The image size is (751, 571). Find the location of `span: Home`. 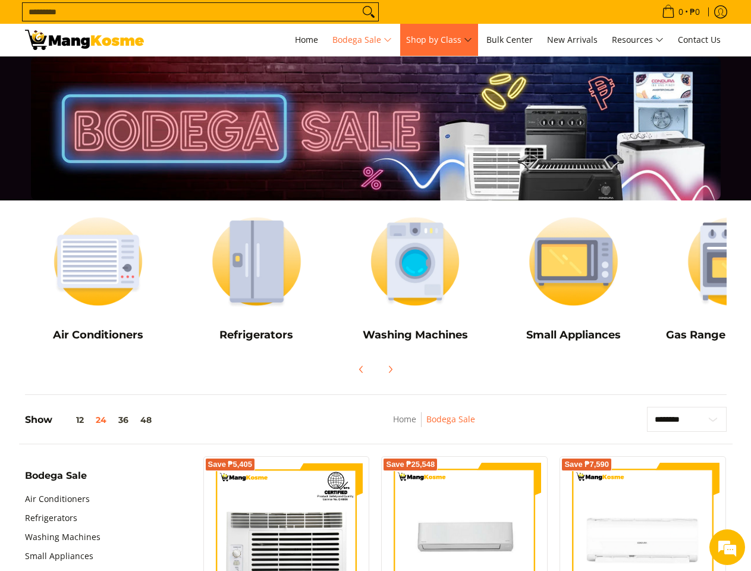

span: Home is located at coordinates (306, 39).